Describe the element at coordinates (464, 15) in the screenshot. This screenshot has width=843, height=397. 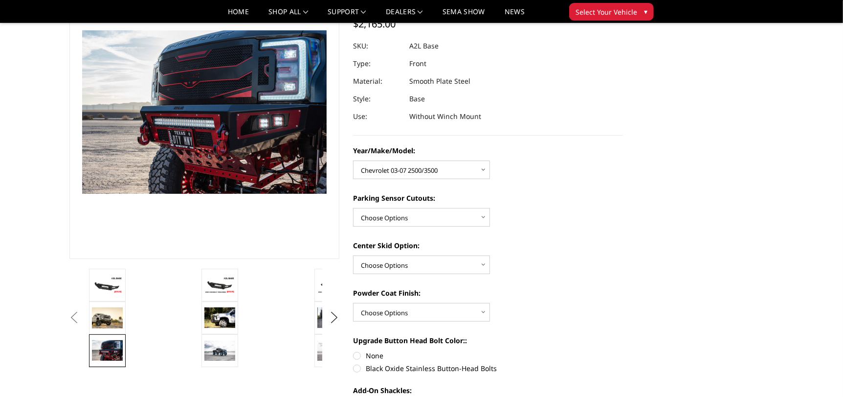
I see `a: SEMA Show` at that location.